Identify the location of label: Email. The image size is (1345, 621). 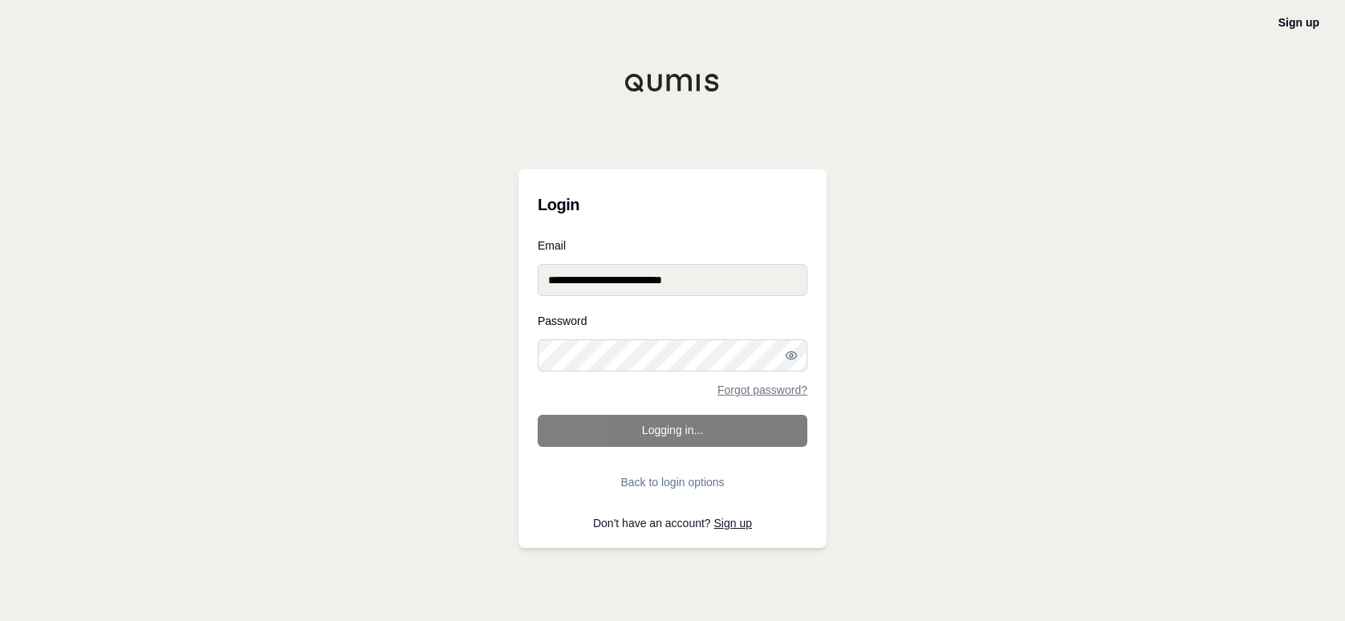
(672, 246).